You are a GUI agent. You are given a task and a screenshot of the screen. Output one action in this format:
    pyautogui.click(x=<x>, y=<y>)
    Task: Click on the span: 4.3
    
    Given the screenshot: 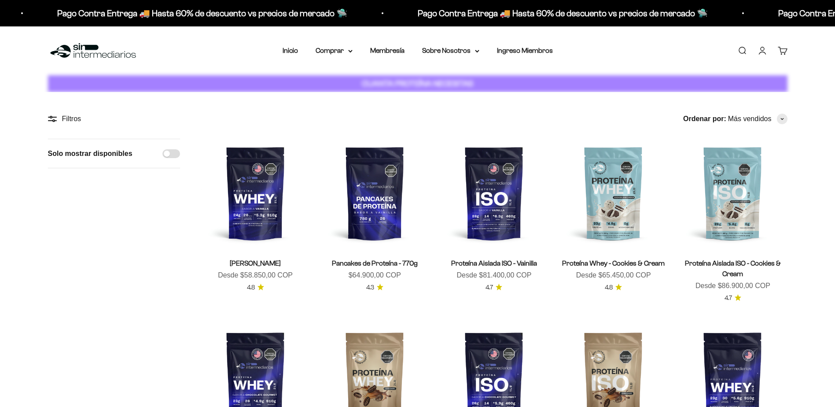 What is the action you would take?
    pyautogui.click(x=370, y=287)
    